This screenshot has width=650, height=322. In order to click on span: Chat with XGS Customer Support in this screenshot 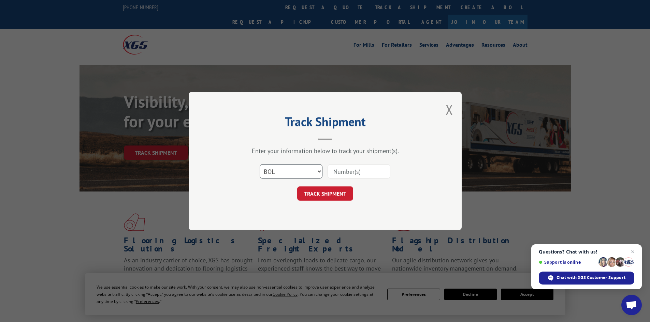, I will do `click(591, 278)`.